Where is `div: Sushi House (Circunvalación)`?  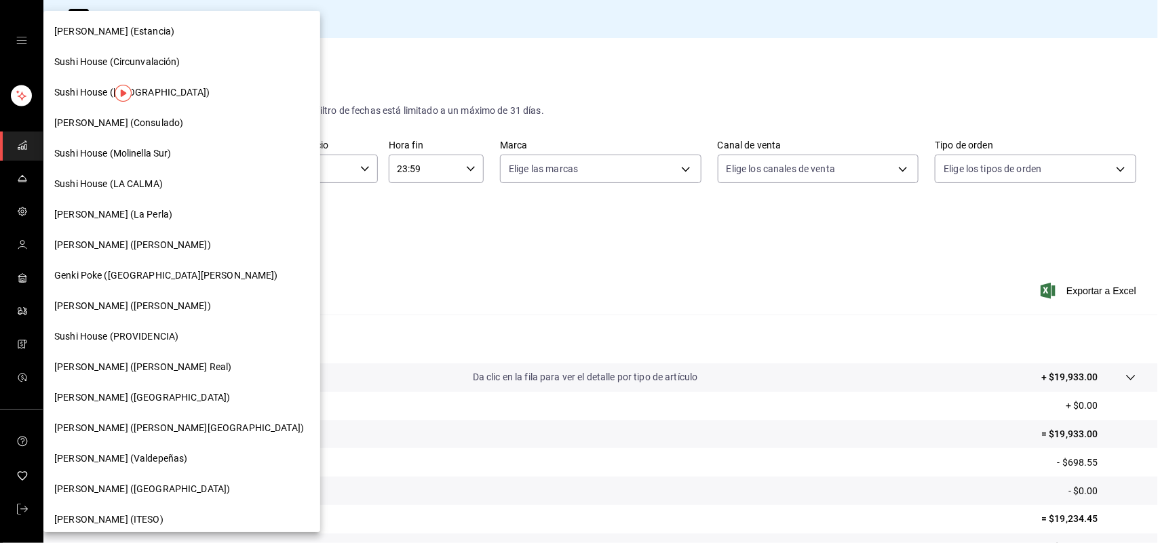
div: Sushi House (Circunvalación) is located at coordinates (182, 62).